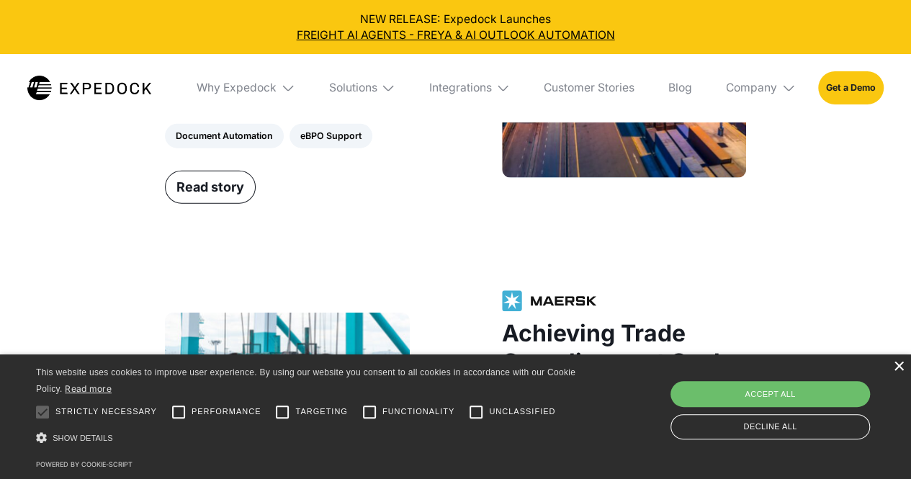 Image resolution: width=911 pixels, height=479 pixels. What do you see at coordinates (226, 411) in the screenshot?
I see `span: Performance` at bounding box center [226, 411].